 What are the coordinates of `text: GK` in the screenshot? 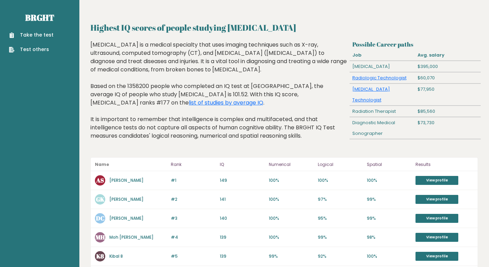 It's located at (100, 199).